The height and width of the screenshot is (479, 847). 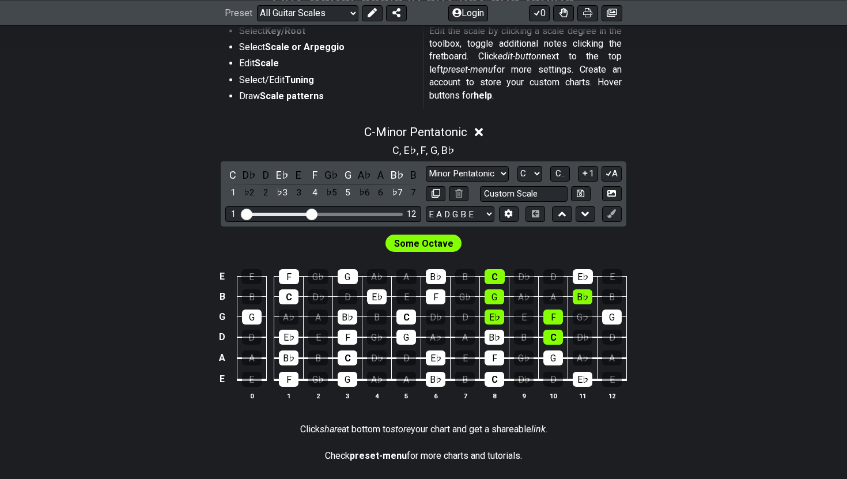 I want to click on li: Draw, so click(x=327, y=98).